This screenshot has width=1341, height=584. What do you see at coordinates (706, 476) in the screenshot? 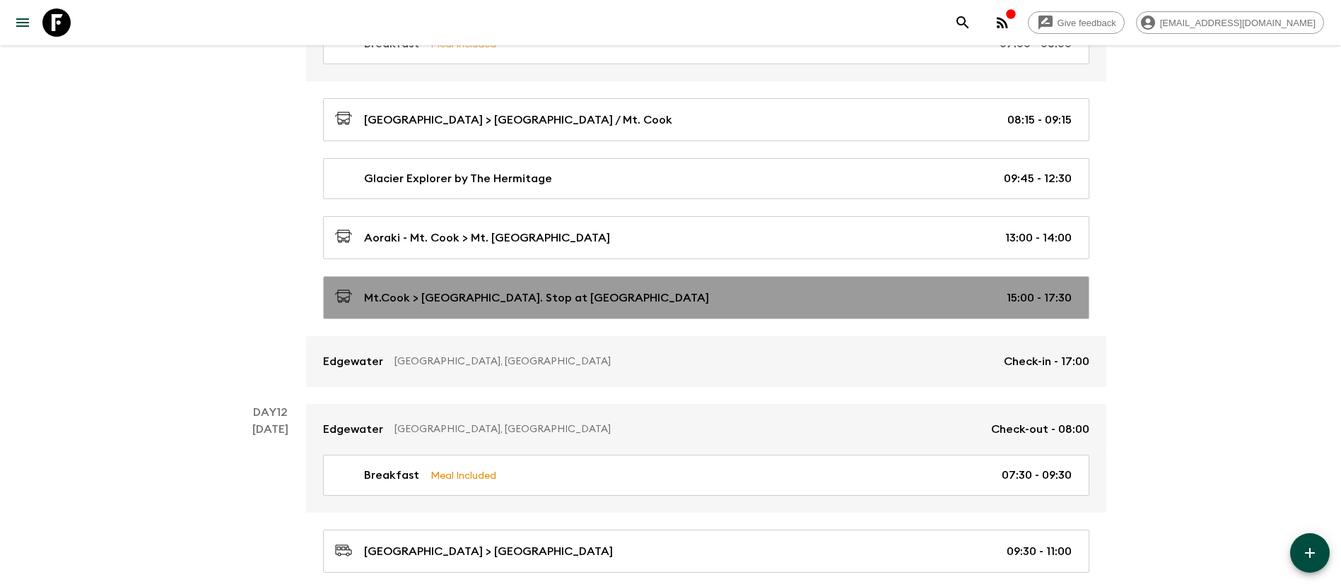
I see `a: BreakfastMeal Included07:30 - 09:30` at bounding box center [706, 476].